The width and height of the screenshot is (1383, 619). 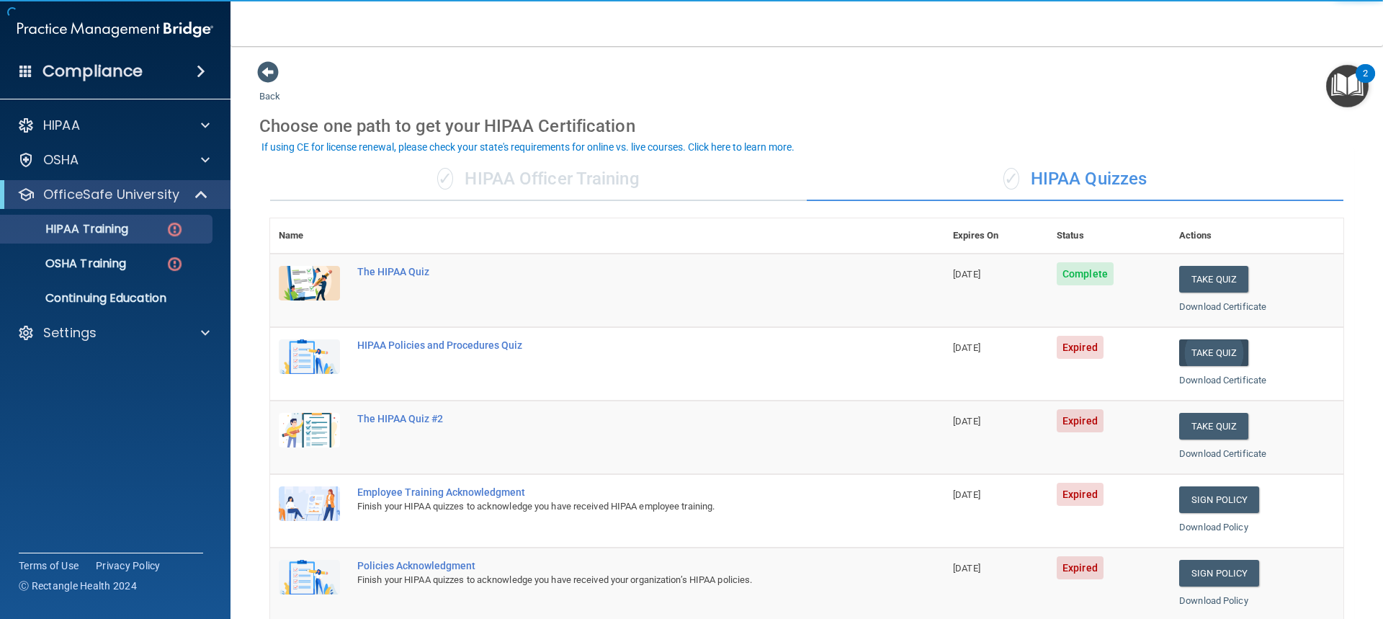 What do you see at coordinates (107, 298) in the screenshot?
I see `p: Continuing Education` at bounding box center [107, 298].